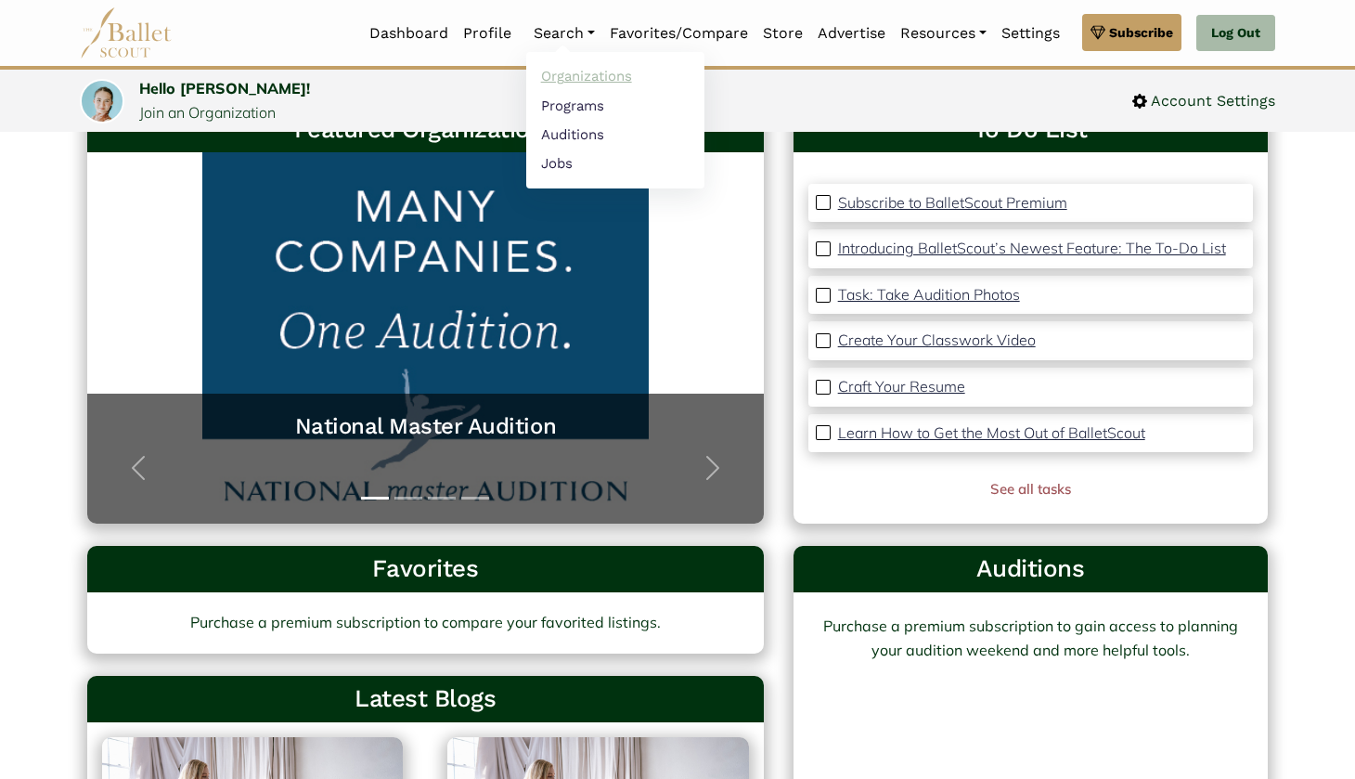 This screenshot has width=1355, height=779. Describe the element at coordinates (901, 387) in the screenshot. I see `a: Craft Your Resume` at that location.